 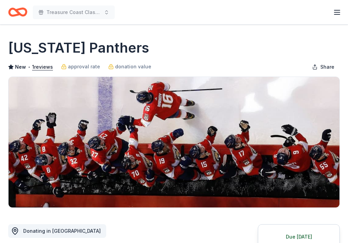 I want to click on a: approval rate, so click(x=81, y=67).